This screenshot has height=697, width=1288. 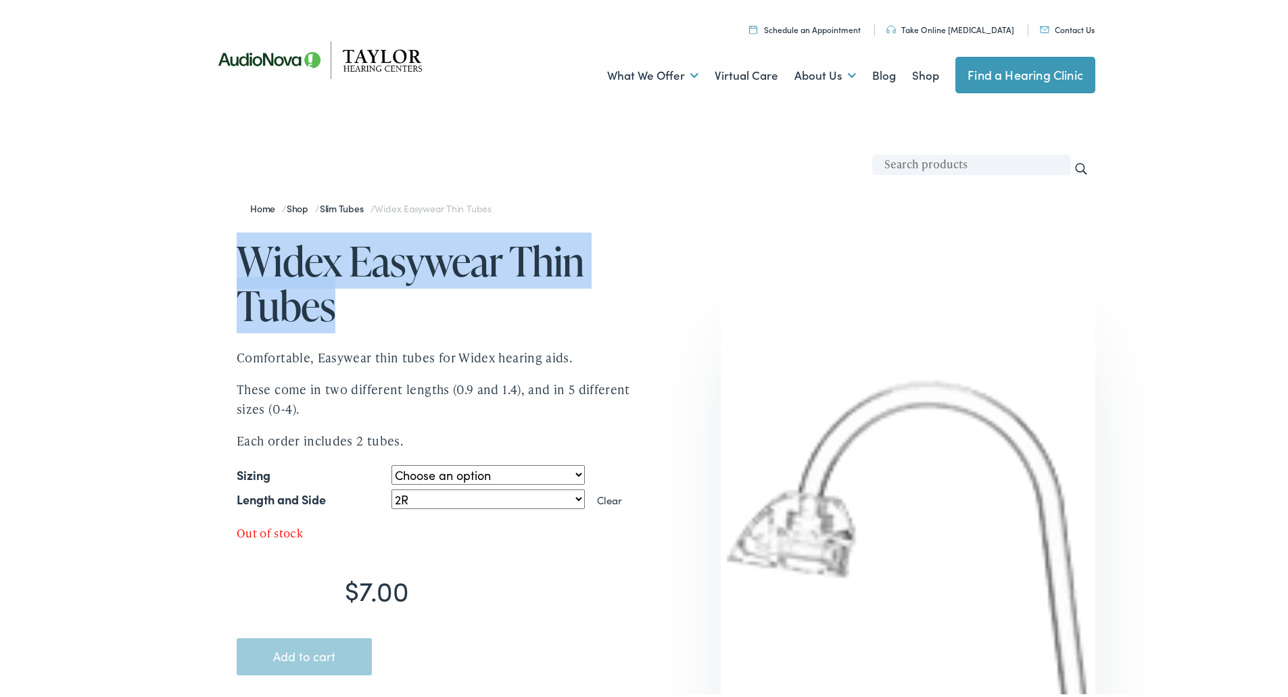 I want to click on a: Find a Hearing Clinic, so click(x=1025, y=72).